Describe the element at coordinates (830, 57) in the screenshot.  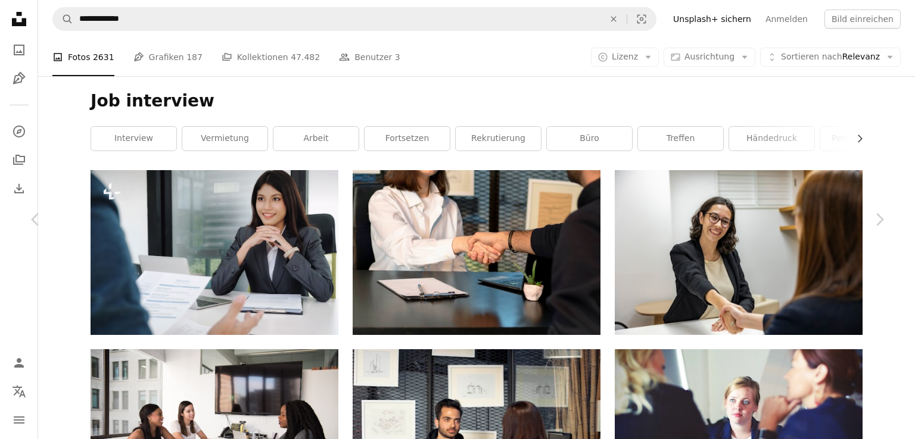
I see `span: Relevanz` at that location.